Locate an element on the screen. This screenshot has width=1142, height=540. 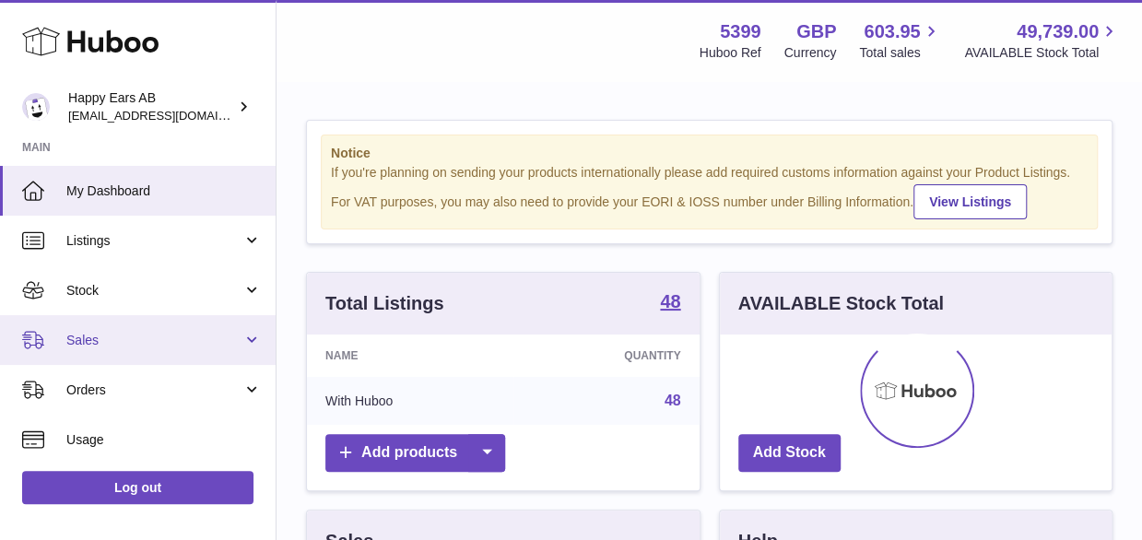
div: If you're planning on sending your products internationally please add required customs informati... is located at coordinates (709, 192).